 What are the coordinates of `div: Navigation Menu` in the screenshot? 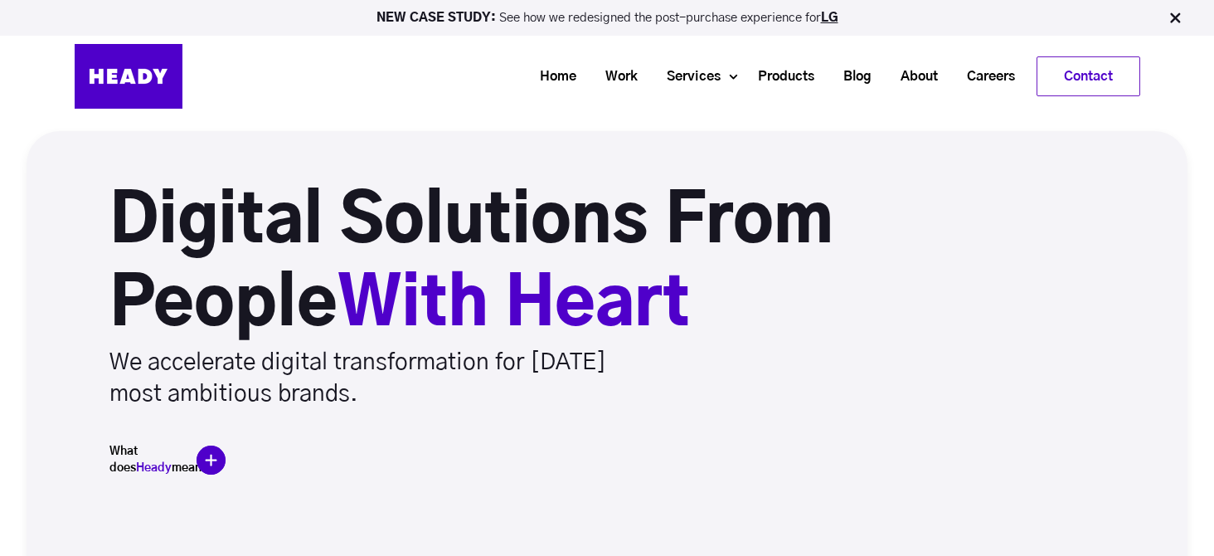 It's located at (669, 76).